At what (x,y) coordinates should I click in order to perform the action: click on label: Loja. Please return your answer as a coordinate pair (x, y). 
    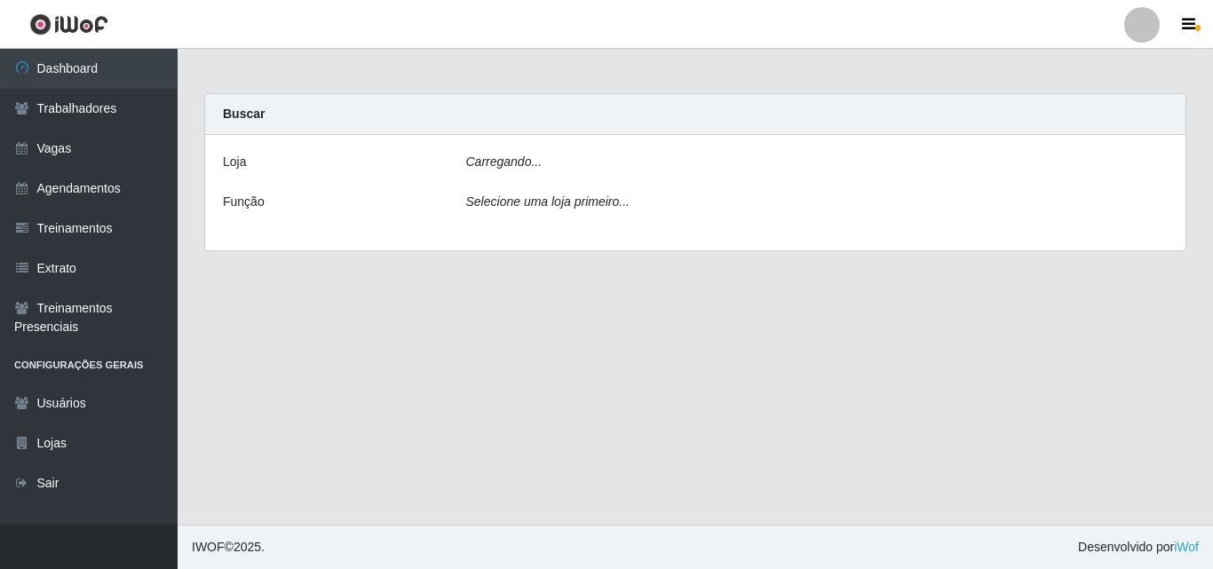
    Looking at the image, I should click on (234, 162).